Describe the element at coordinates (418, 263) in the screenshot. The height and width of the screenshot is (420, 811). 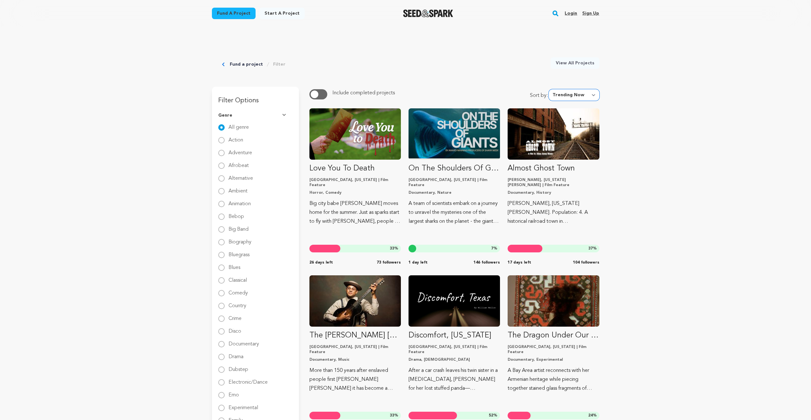
I see `span: 1 day left` at that location.